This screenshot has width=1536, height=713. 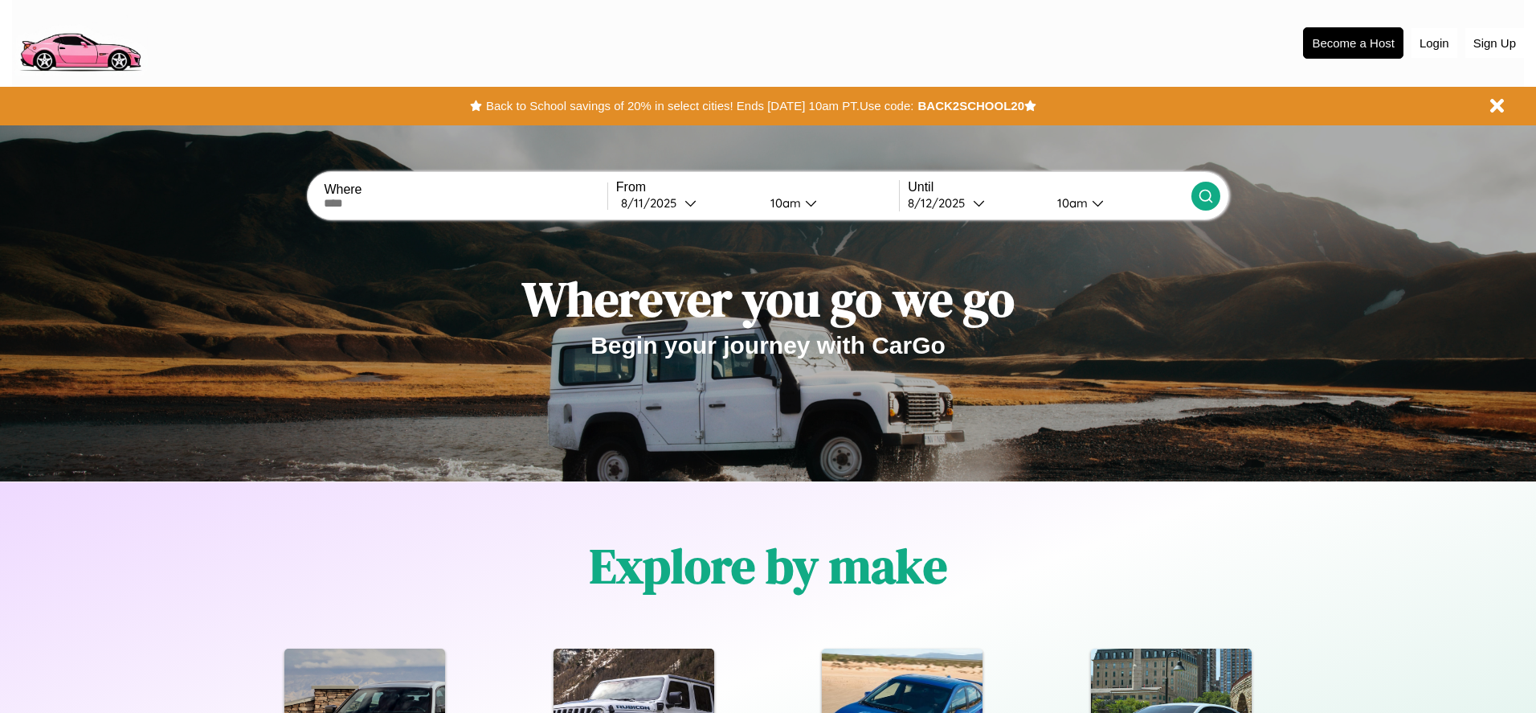 What do you see at coordinates (768, 566) in the screenshot?
I see `h1: Explore by make` at bounding box center [768, 566].